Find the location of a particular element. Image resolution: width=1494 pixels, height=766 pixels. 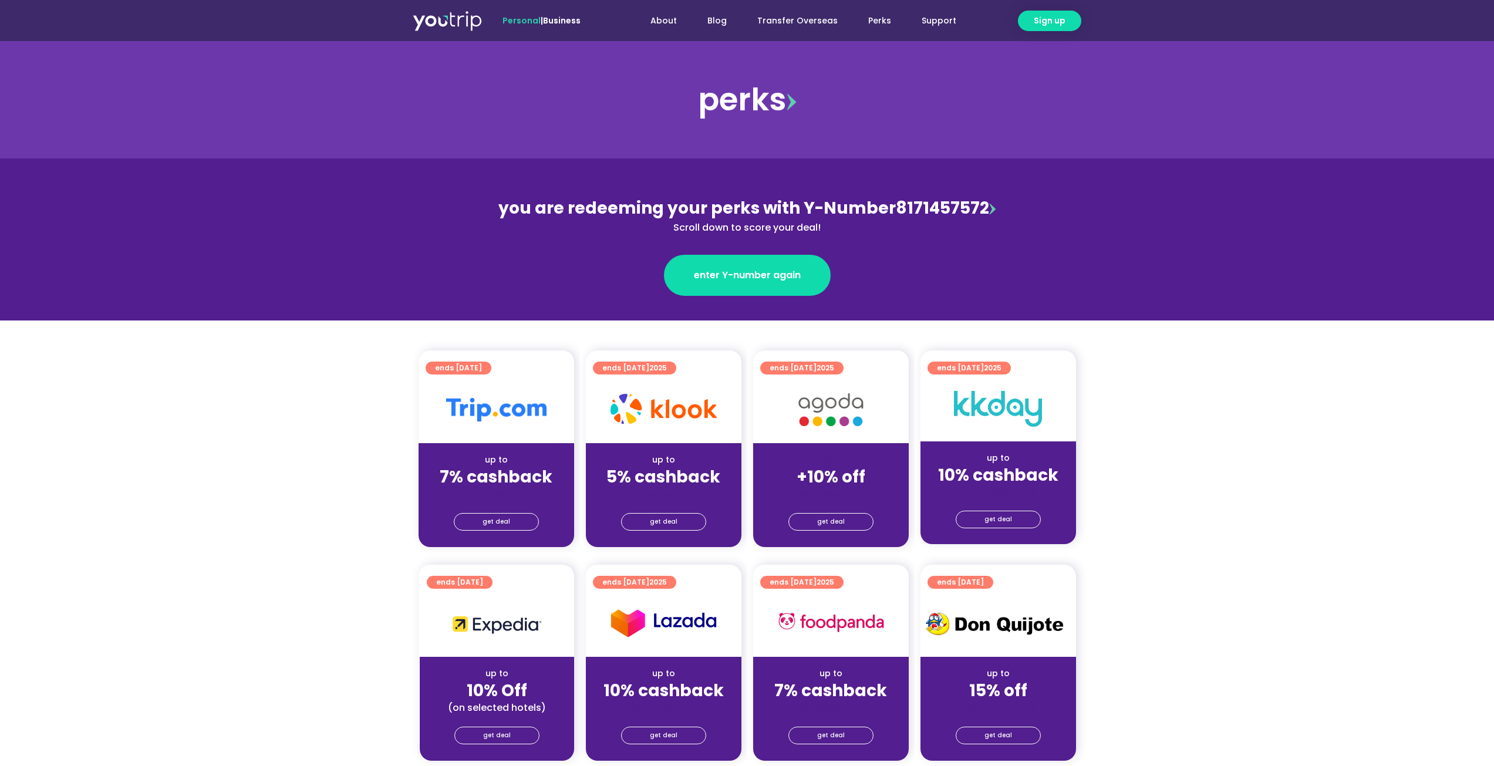

span: up to is located at coordinates (831, 460).